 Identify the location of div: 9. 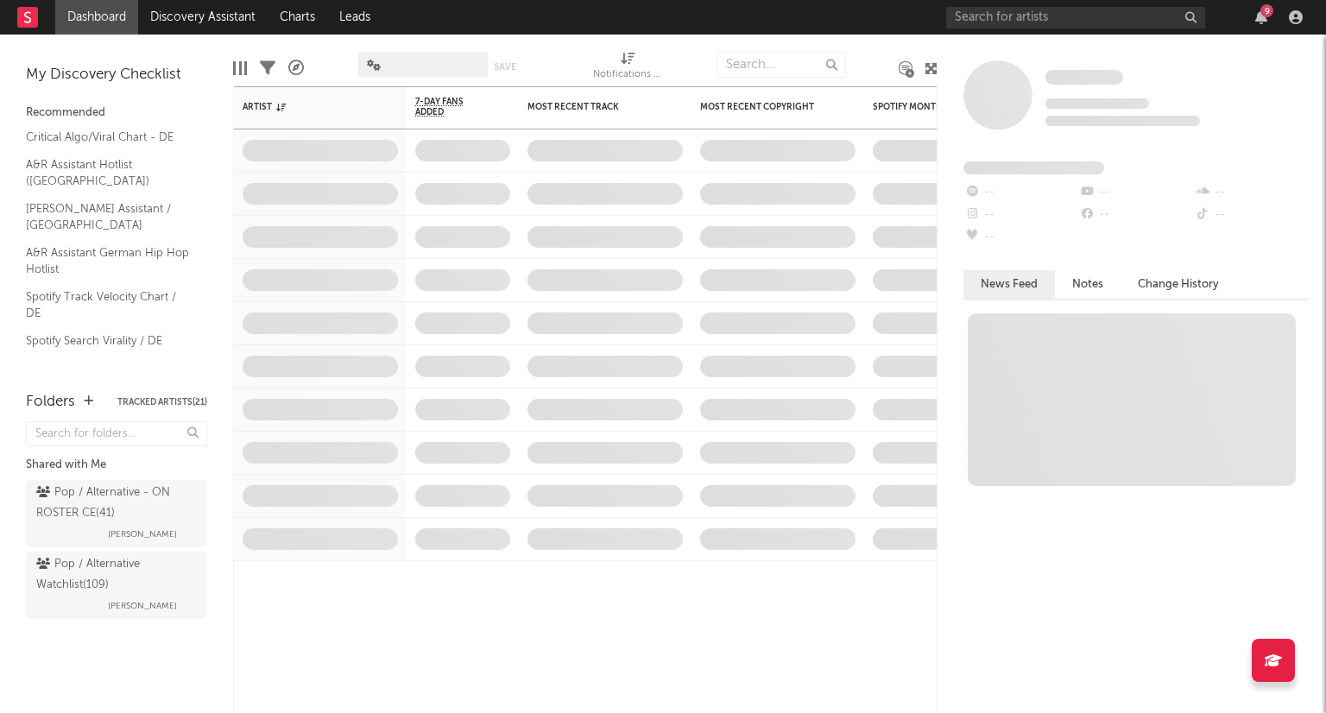
(1266, 10).